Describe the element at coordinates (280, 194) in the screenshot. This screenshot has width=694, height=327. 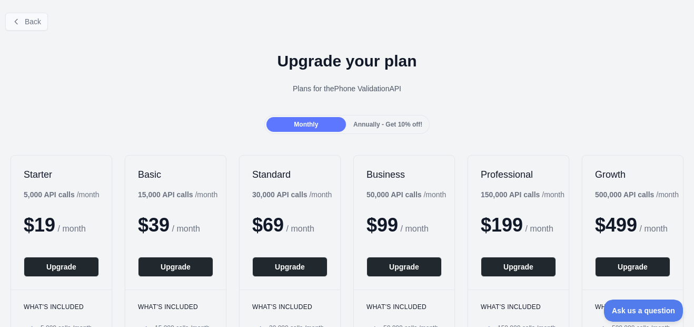
I see `b: 30,000 API calls` at that location.